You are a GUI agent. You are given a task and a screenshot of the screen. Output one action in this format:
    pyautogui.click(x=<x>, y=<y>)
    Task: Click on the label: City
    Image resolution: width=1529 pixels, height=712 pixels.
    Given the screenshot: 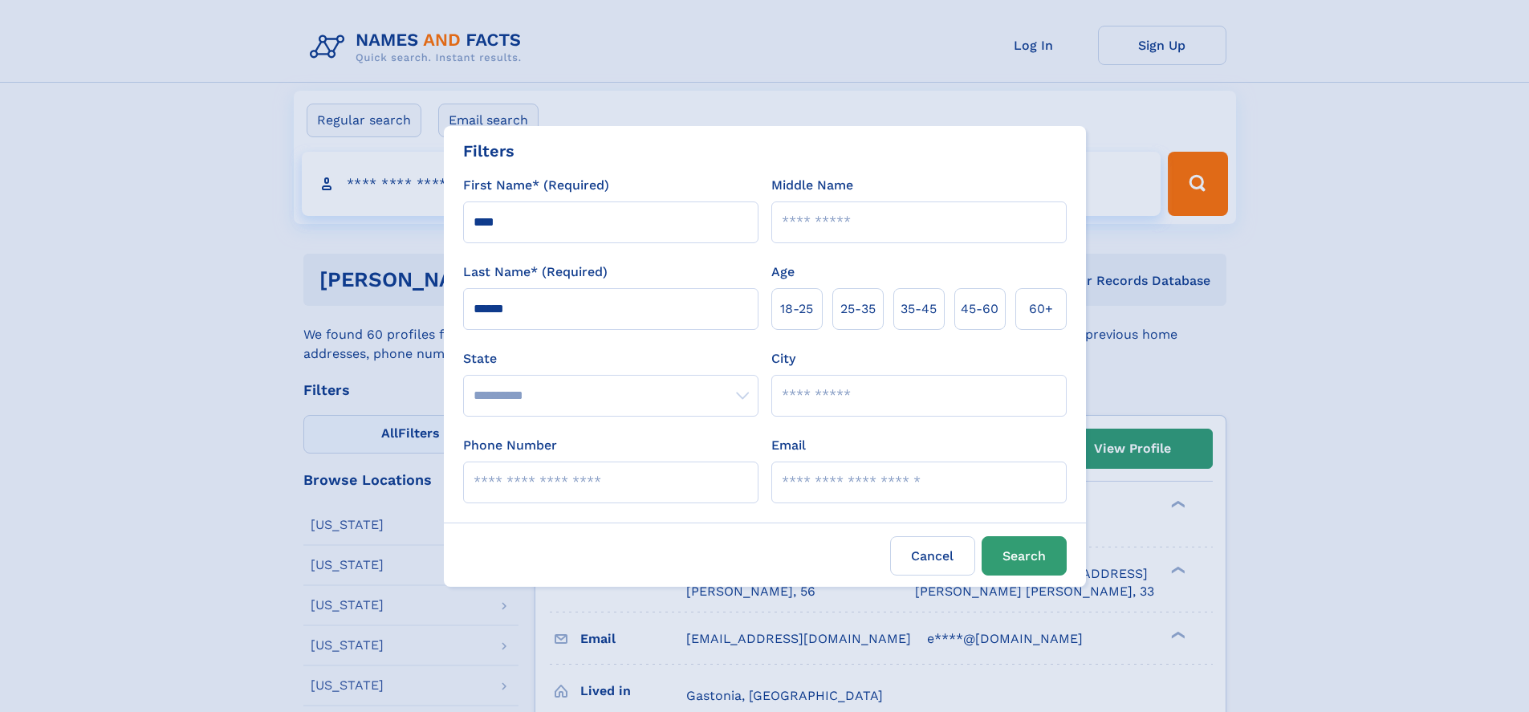 What is the action you would take?
    pyautogui.click(x=783, y=359)
    